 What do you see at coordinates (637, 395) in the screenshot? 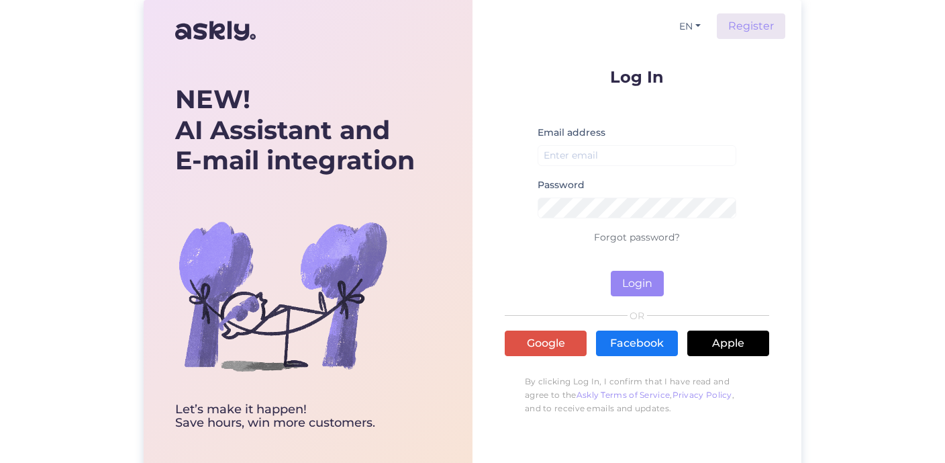
I see `p: By clicking Log In, I confirm that I have read and agree to the , , and to receive emails and upd...` at bounding box center [637, 395].